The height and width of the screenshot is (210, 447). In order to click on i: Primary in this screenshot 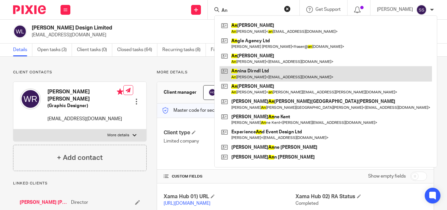, I will do `click(120, 92)`.